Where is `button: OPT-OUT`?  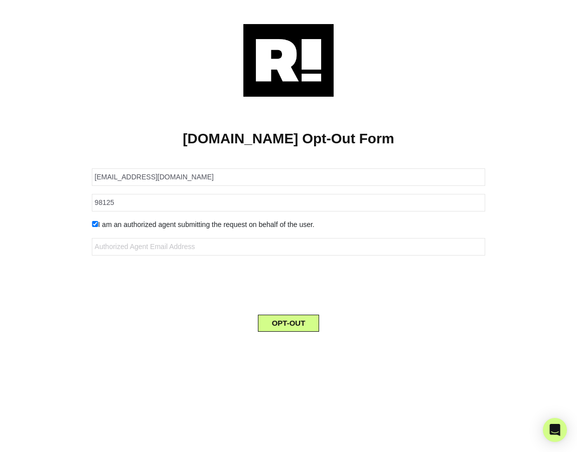 button: OPT-OUT is located at coordinates (288, 323).